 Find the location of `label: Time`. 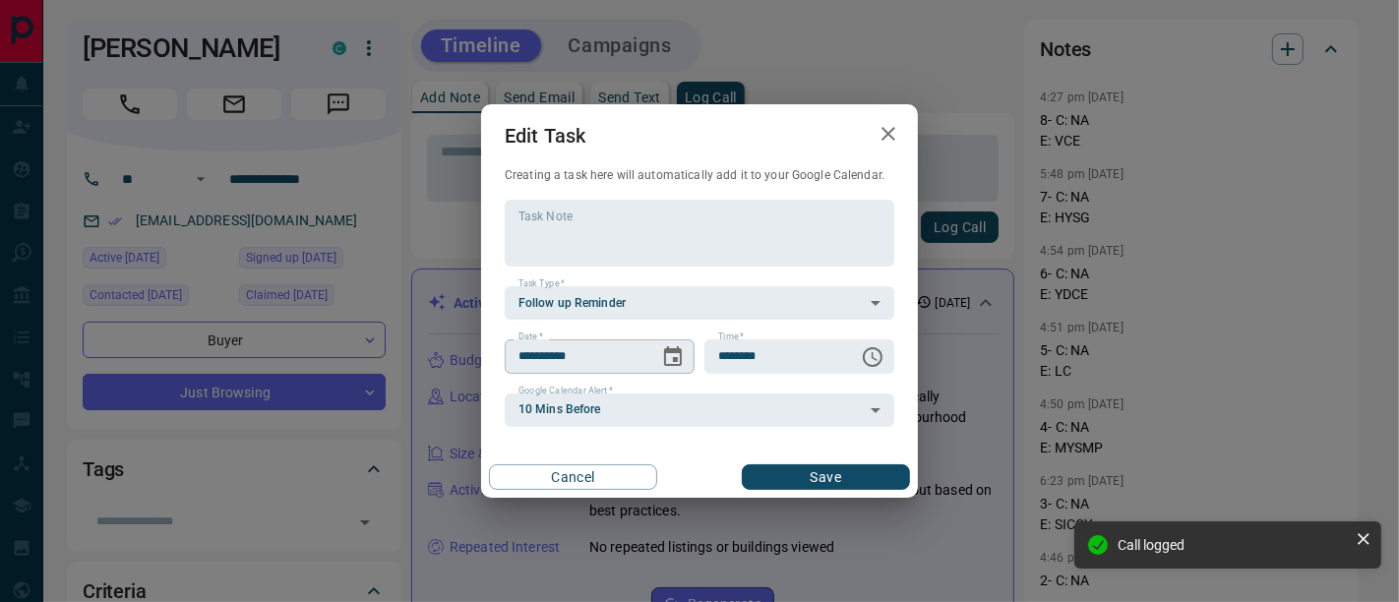

label: Time is located at coordinates (731, 337).